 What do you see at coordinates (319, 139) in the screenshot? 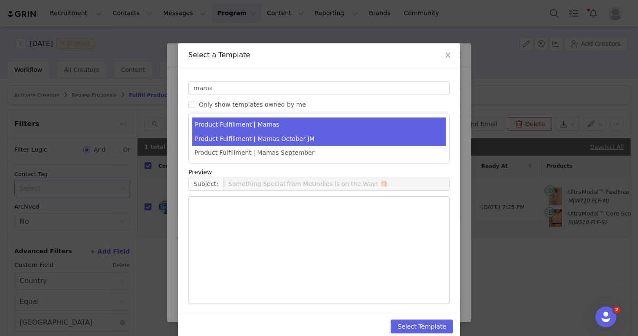
I see `li: Product Fulfillment | Mamas October JM` at bounding box center [319, 139].